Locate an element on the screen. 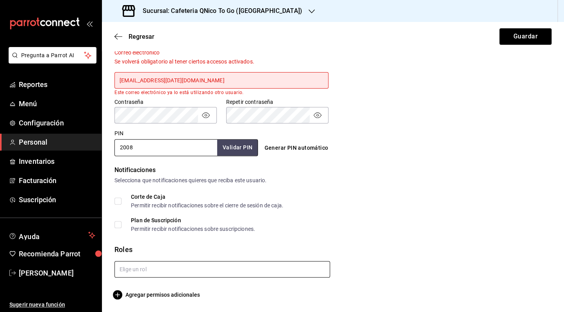 This screenshot has height=312, width=564. label: Contraseña is located at coordinates (166, 102).